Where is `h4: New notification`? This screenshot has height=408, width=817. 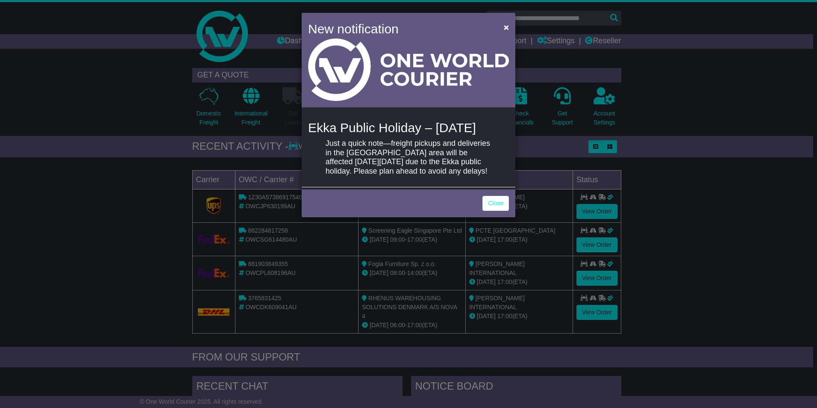
h4: New notification is located at coordinates (400, 29).